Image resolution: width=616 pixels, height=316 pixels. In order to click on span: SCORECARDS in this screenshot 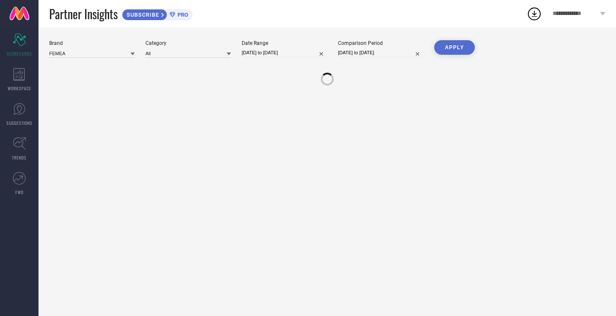, I will do `click(19, 53)`.